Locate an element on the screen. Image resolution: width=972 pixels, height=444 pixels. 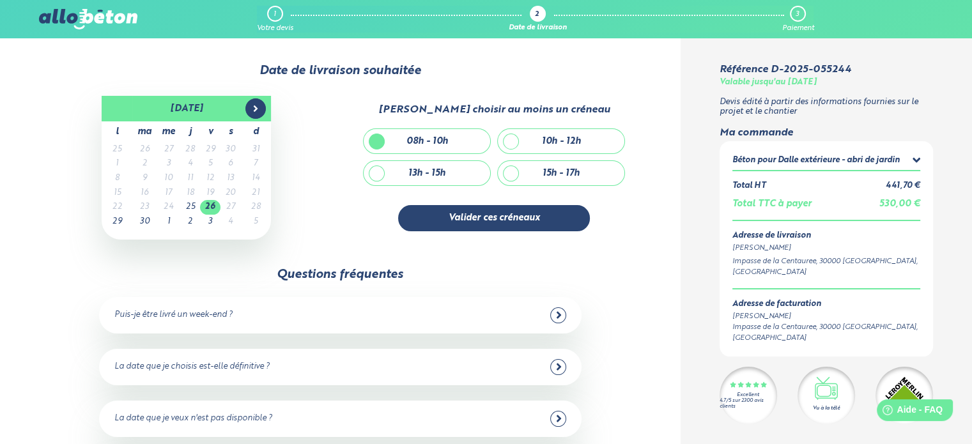
div: Questions fréquentes is located at coordinates (340, 275).